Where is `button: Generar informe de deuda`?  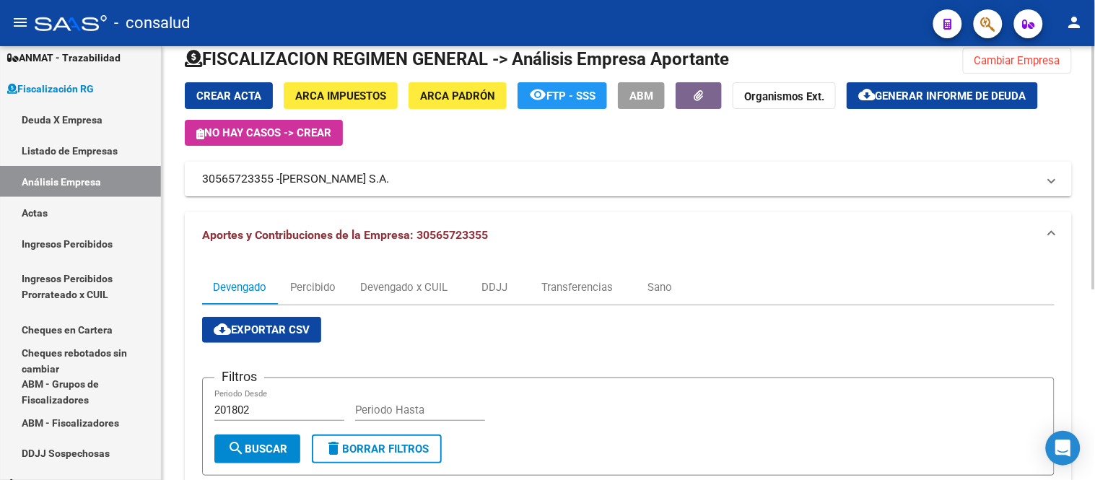
button: Generar informe de deuda is located at coordinates (942, 95).